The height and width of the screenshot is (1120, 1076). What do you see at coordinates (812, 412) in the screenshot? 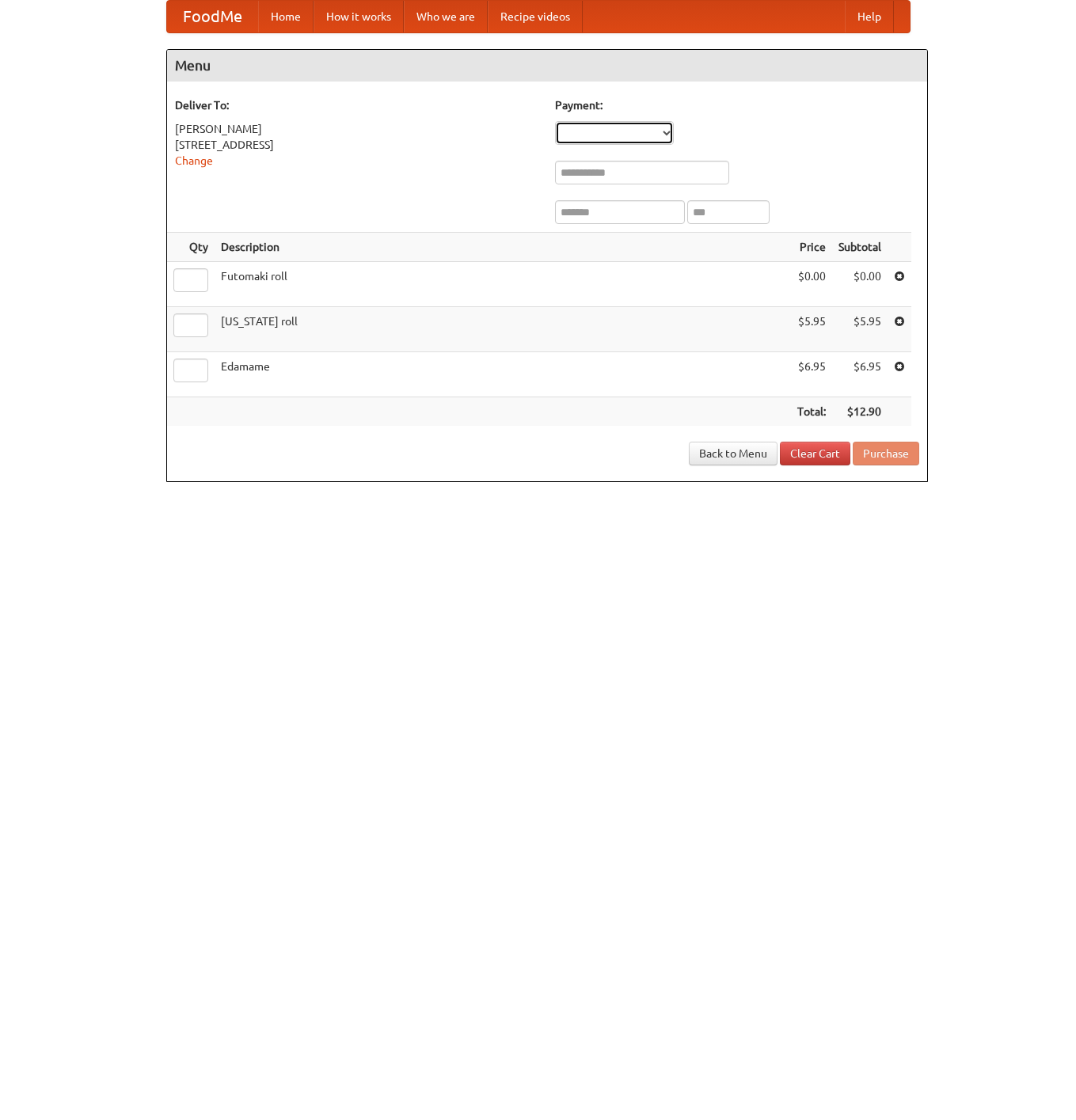
I see `th: Total:` at bounding box center [812, 412].